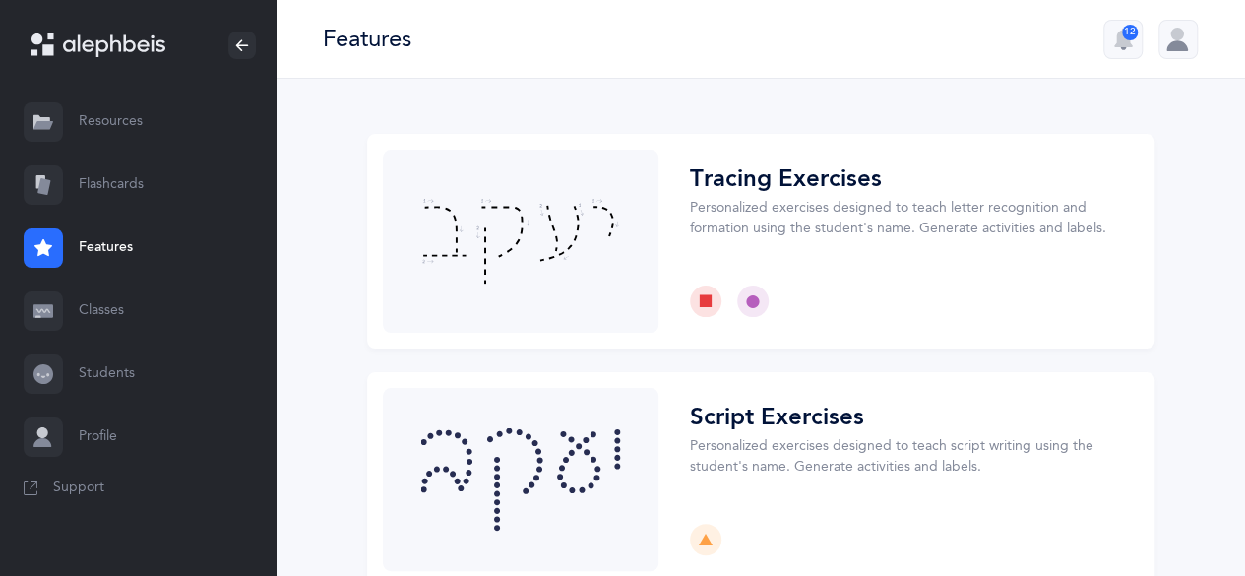 This screenshot has height=576, width=1245. I want to click on span: Support, so click(79, 488).